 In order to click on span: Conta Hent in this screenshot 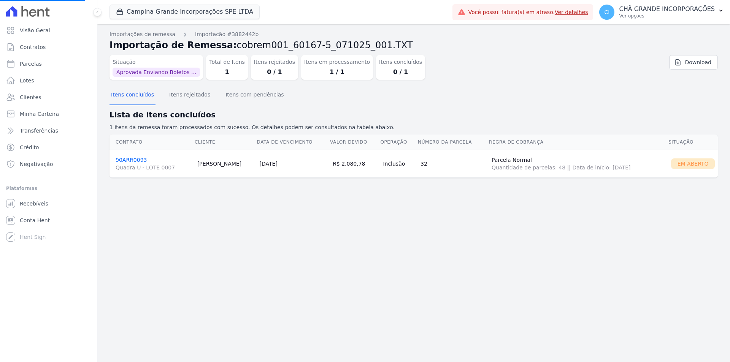, I will do `click(35, 220)`.